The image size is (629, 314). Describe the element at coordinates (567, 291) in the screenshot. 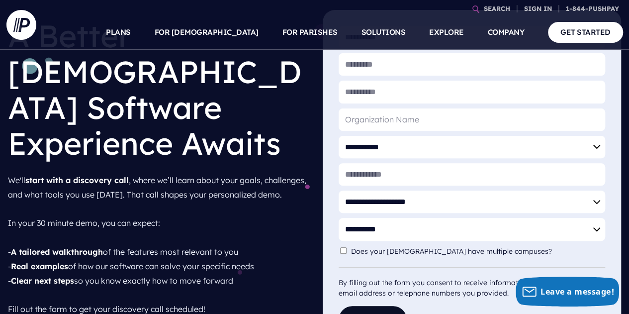

I see `button: Leave a message!` at that location.